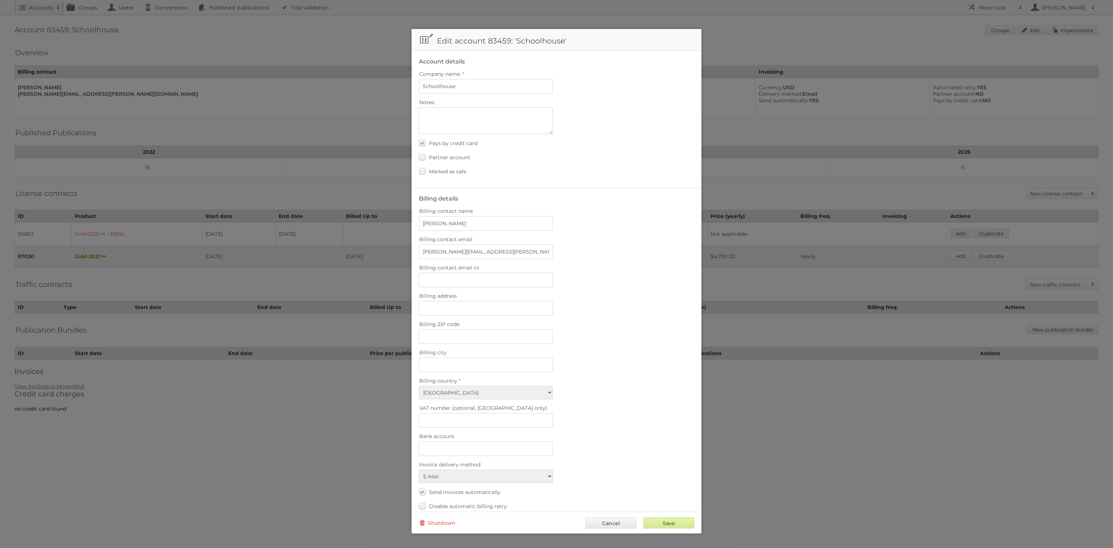  I want to click on span: Disable automatic billing retry, so click(468, 506).